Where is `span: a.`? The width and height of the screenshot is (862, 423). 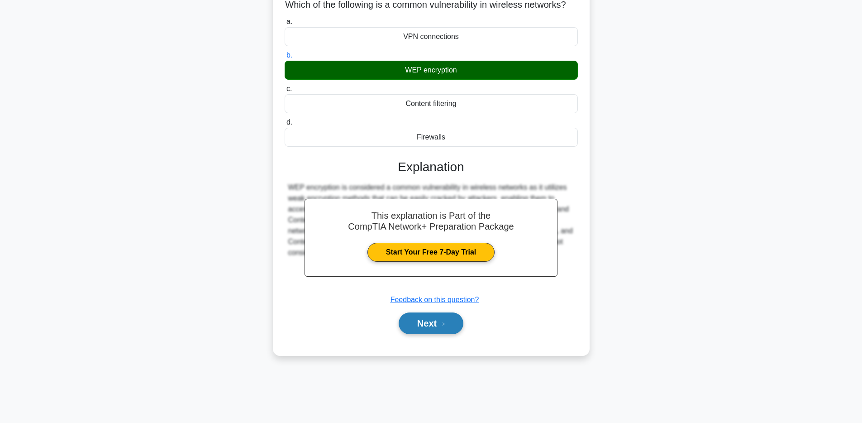 span: a. is located at coordinates (289, 21).